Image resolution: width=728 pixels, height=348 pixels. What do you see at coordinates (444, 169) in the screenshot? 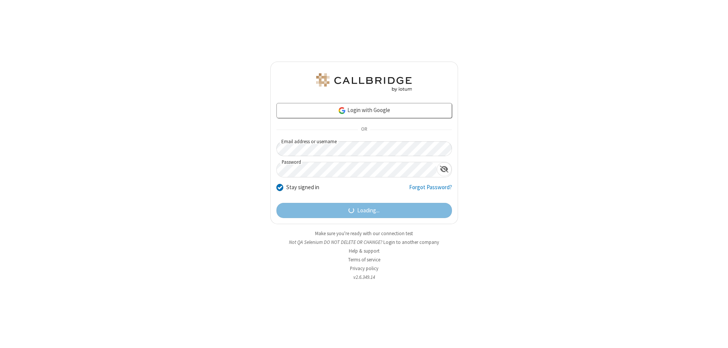
I see `div: Show password` at bounding box center [444, 169].